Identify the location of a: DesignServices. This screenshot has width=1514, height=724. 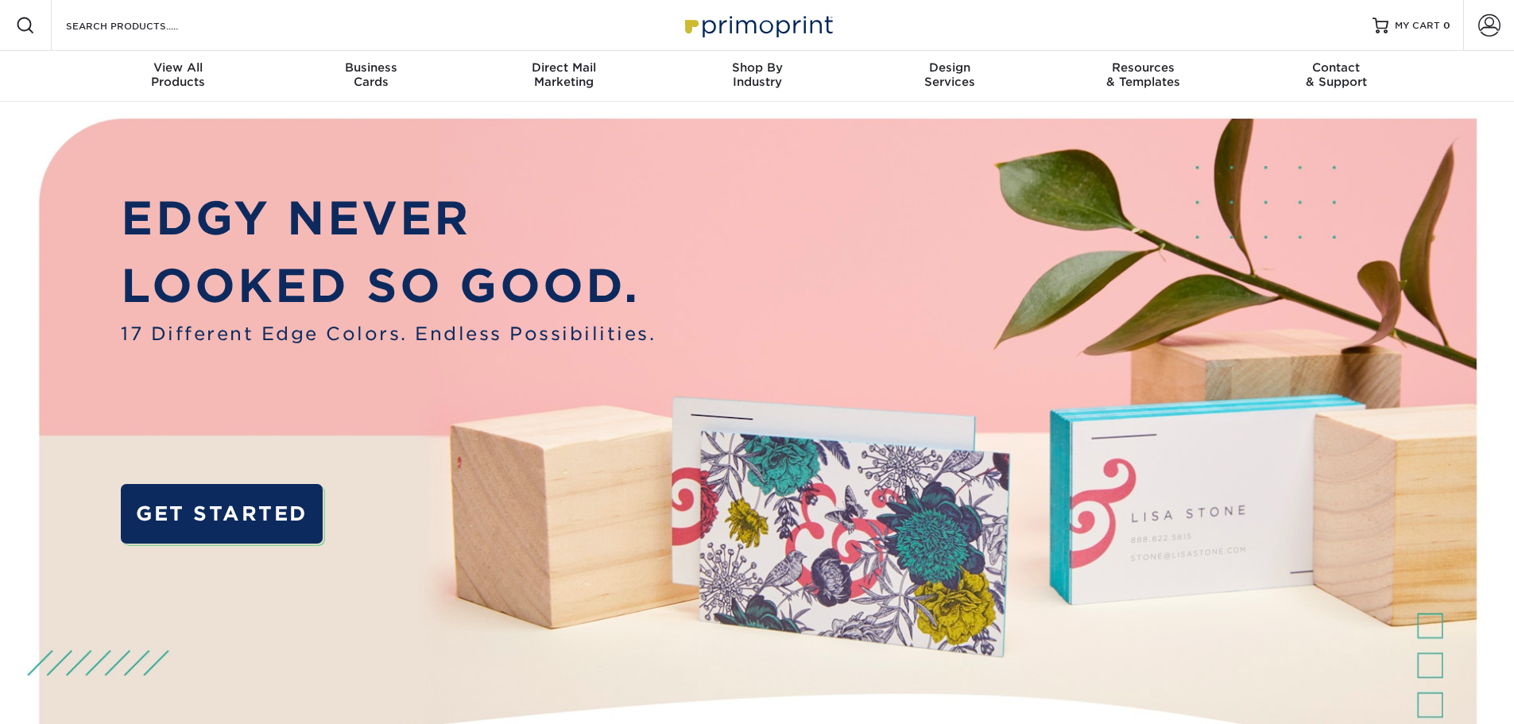
(950, 76).